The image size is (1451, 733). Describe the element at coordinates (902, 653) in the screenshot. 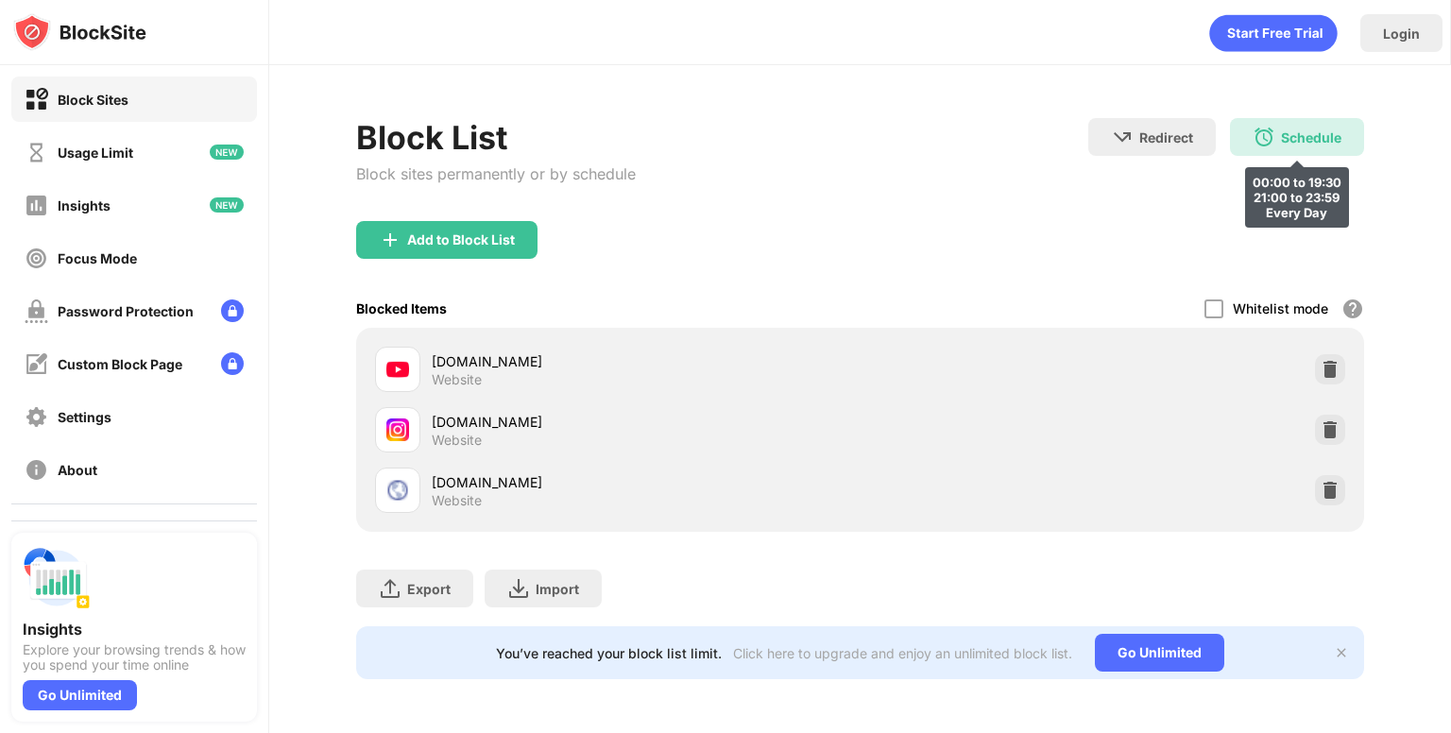

I see `div: Click here to upgrade and enjoy an unlimited block list.` at that location.